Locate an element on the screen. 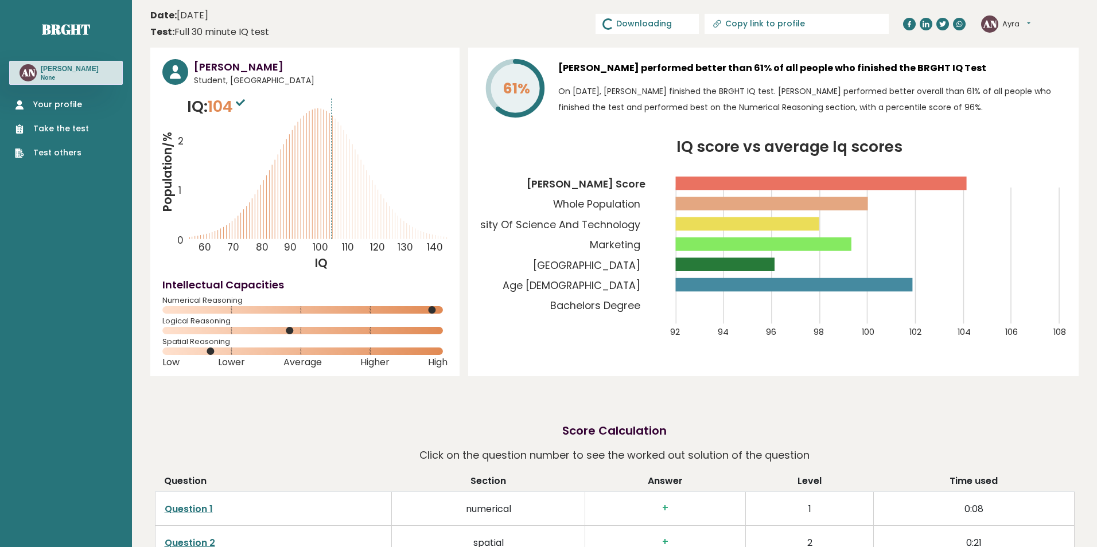 The height and width of the screenshot is (547, 1097). tspan: Marketing is located at coordinates (616, 244).